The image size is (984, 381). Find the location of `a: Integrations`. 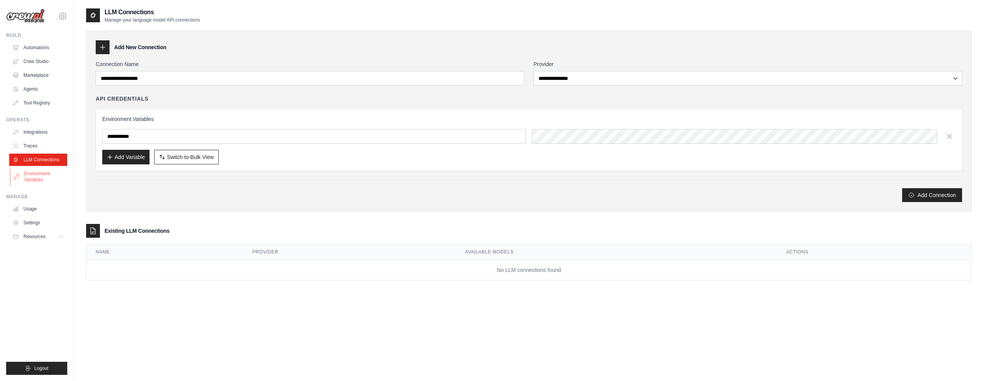

a: Integrations is located at coordinates (38, 132).